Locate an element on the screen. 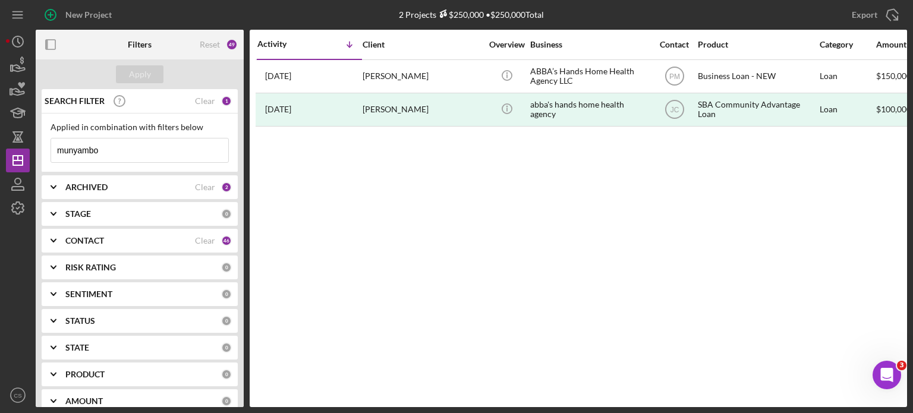  time: 2025-08-26 22:25 is located at coordinates (278, 76).